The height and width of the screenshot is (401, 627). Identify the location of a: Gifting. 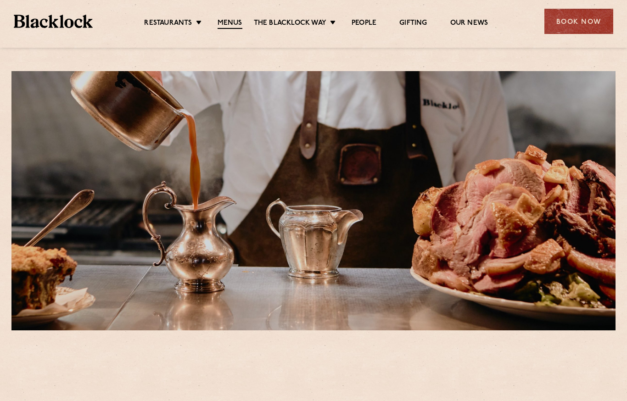
(413, 23).